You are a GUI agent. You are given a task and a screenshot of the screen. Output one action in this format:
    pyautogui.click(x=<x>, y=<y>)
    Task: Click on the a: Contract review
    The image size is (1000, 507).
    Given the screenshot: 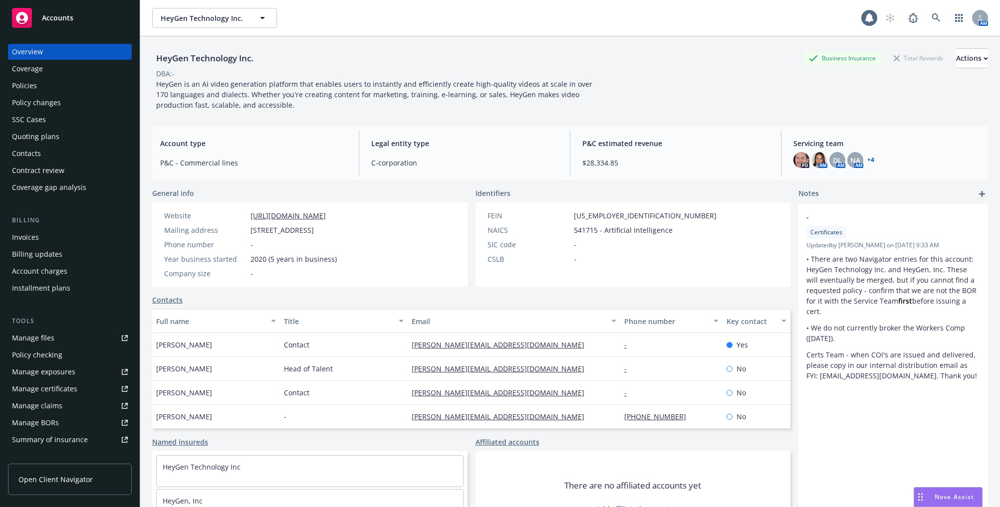 What is the action you would take?
    pyautogui.click(x=70, y=171)
    